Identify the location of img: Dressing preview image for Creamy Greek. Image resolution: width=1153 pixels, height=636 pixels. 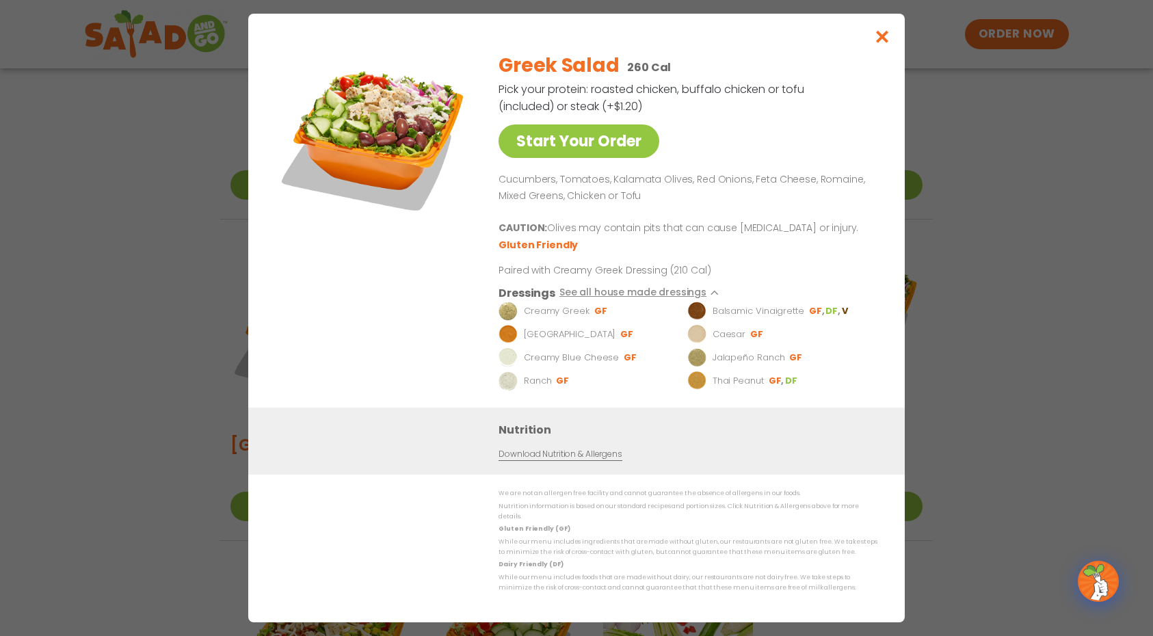
(508, 311).